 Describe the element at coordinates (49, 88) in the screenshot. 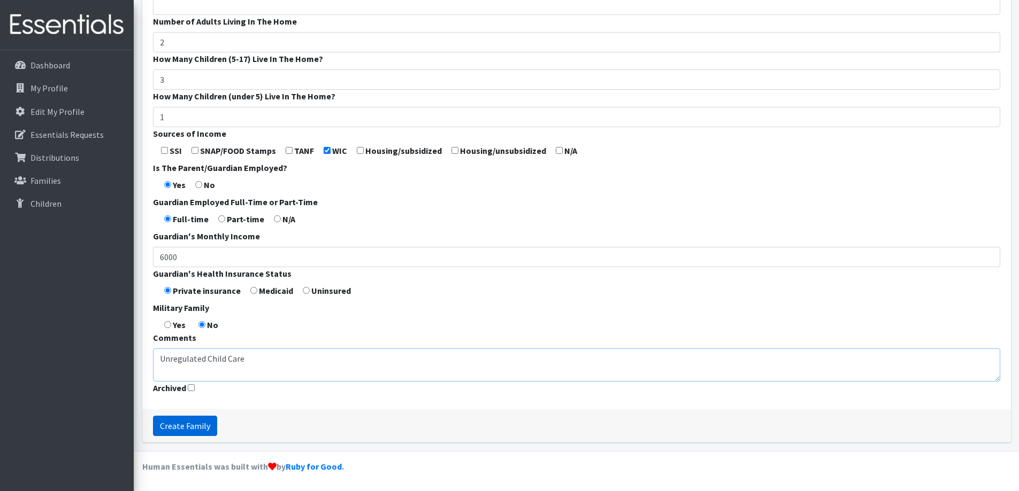

I see `p: My Profile` at that location.